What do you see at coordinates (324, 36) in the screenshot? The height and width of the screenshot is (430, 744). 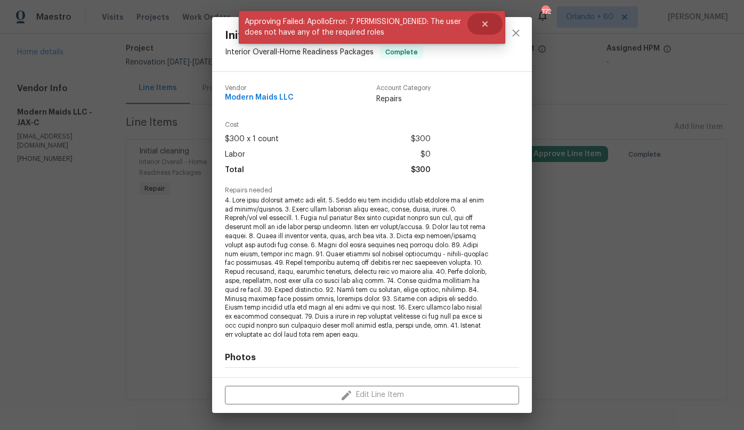 I see `span: Initial cleaning` at bounding box center [324, 36].